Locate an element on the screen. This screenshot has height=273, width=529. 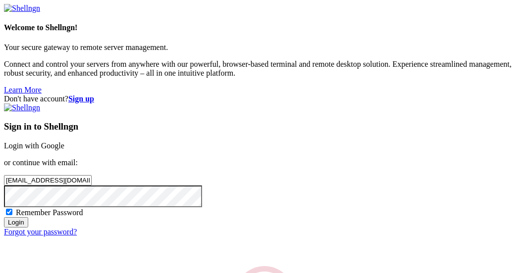
p: Connect and control your servers from anywhere with our powerful, browser-based terminal and remo... is located at coordinates (265, 69).